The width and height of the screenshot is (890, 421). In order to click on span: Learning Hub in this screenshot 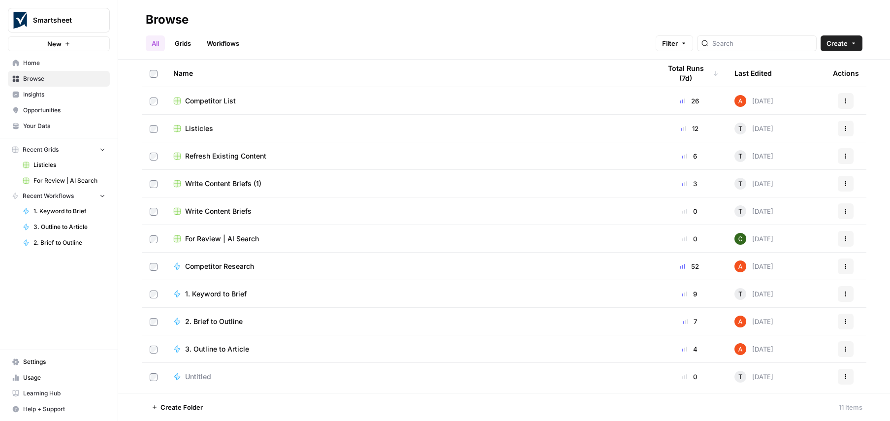, I will do `click(64, 393)`.